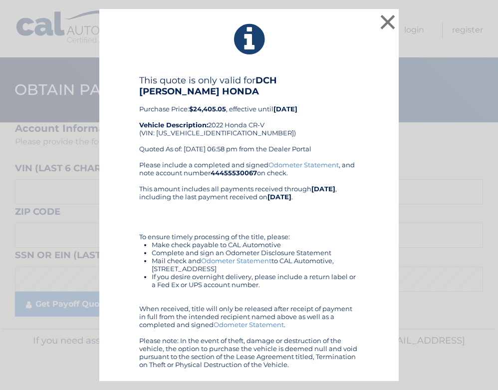 Image resolution: width=498 pixels, height=390 pixels. What do you see at coordinates (234, 173) in the screenshot?
I see `b: 44455530067` at bounding box center [234, 173].